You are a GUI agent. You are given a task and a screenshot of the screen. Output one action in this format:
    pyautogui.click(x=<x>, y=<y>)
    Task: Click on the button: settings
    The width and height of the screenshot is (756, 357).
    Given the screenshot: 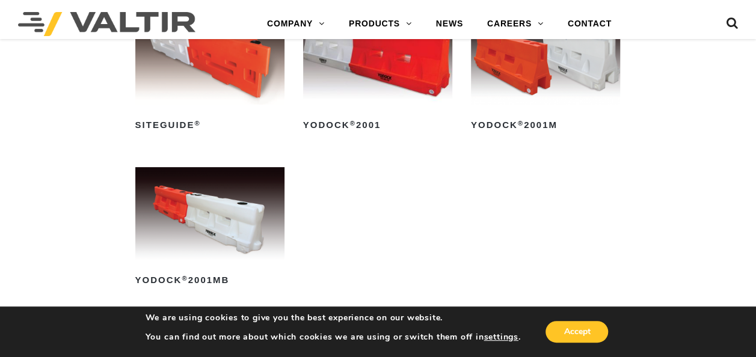 What is the action you would take?
    pyautogui.click(x=501, y=338)
    